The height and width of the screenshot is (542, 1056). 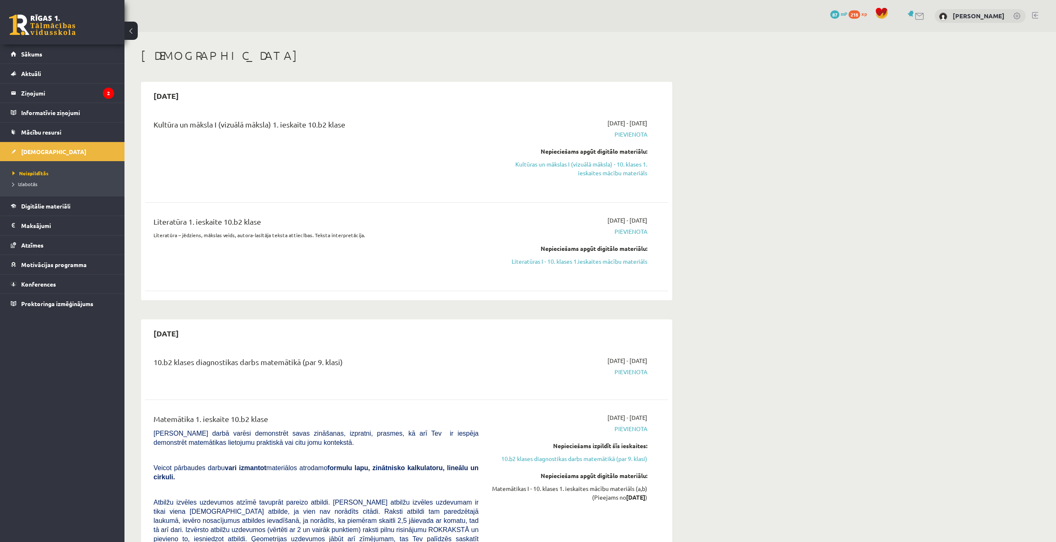 I want to click on b: vari izmantot, so click(x=246, y=467).